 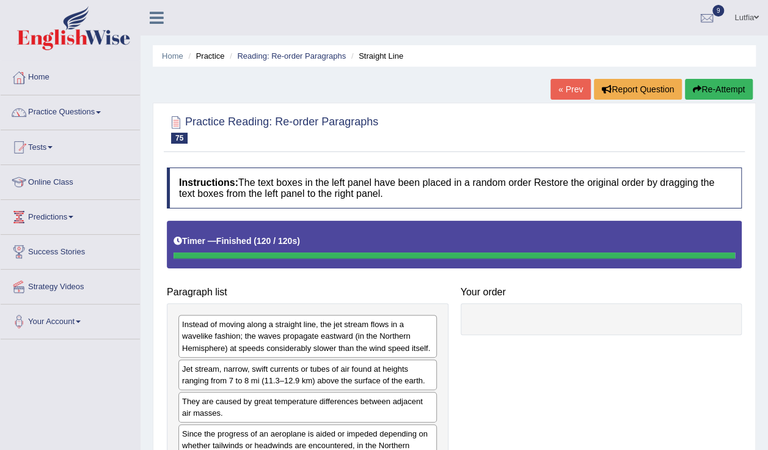 What do you see at coordinates (292, 56) in the screenshot?
I see `a: Reading: Re-order Paragraphs` at bounding box center [292, 56].